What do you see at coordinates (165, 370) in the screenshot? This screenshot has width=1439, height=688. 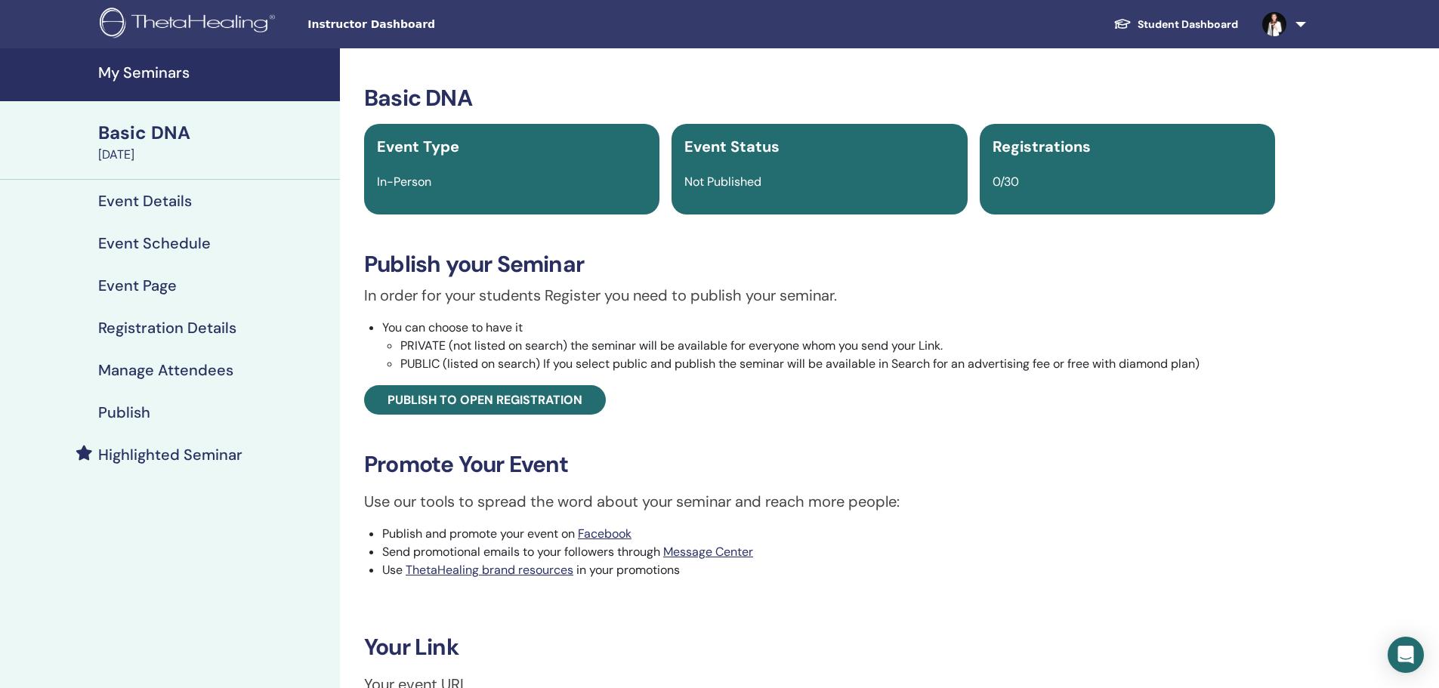 I see `h4: Manage Attendees` at bounding box center [165, 370].